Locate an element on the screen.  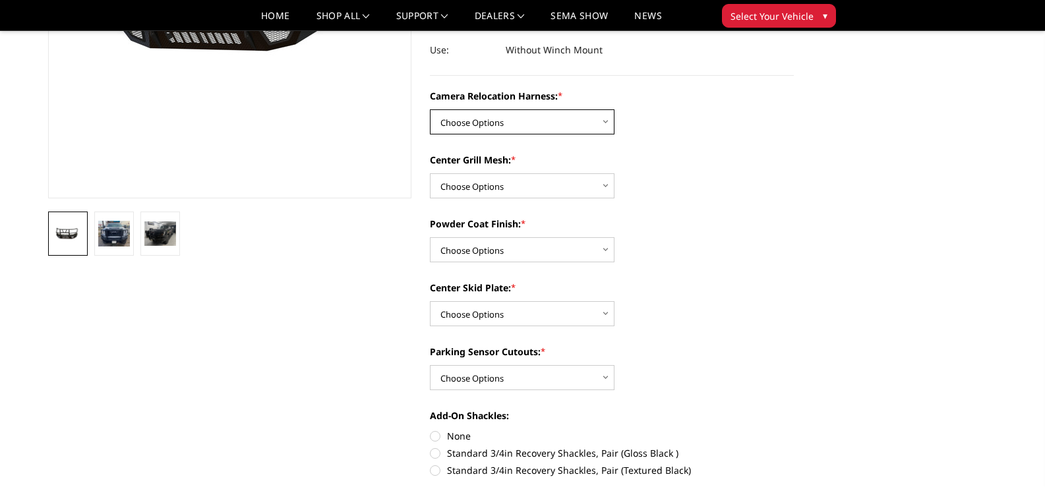
a: Dealers is located at coordinates (500, 20).